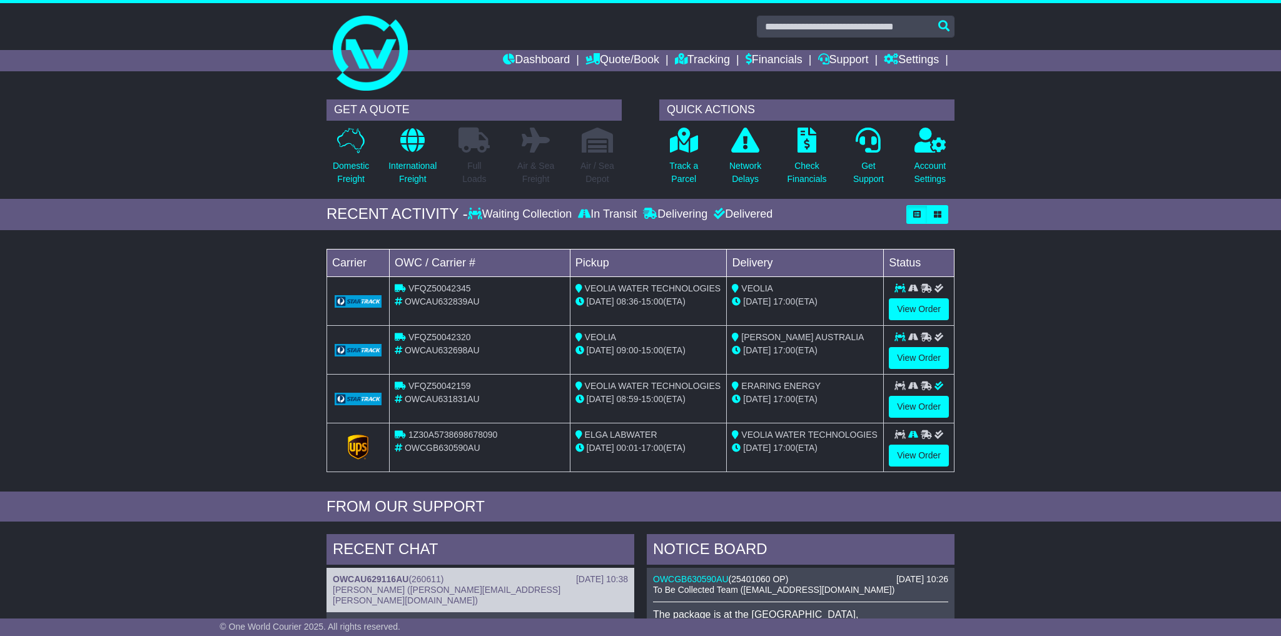  Describe the element at coordinates (536, 61) in the screenshot. I see `a: Dashboard` at that location.